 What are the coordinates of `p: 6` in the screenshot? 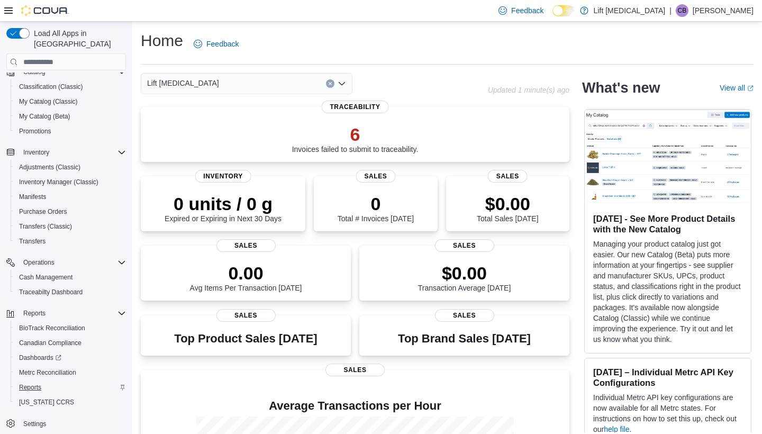 It's located at (355, 134).